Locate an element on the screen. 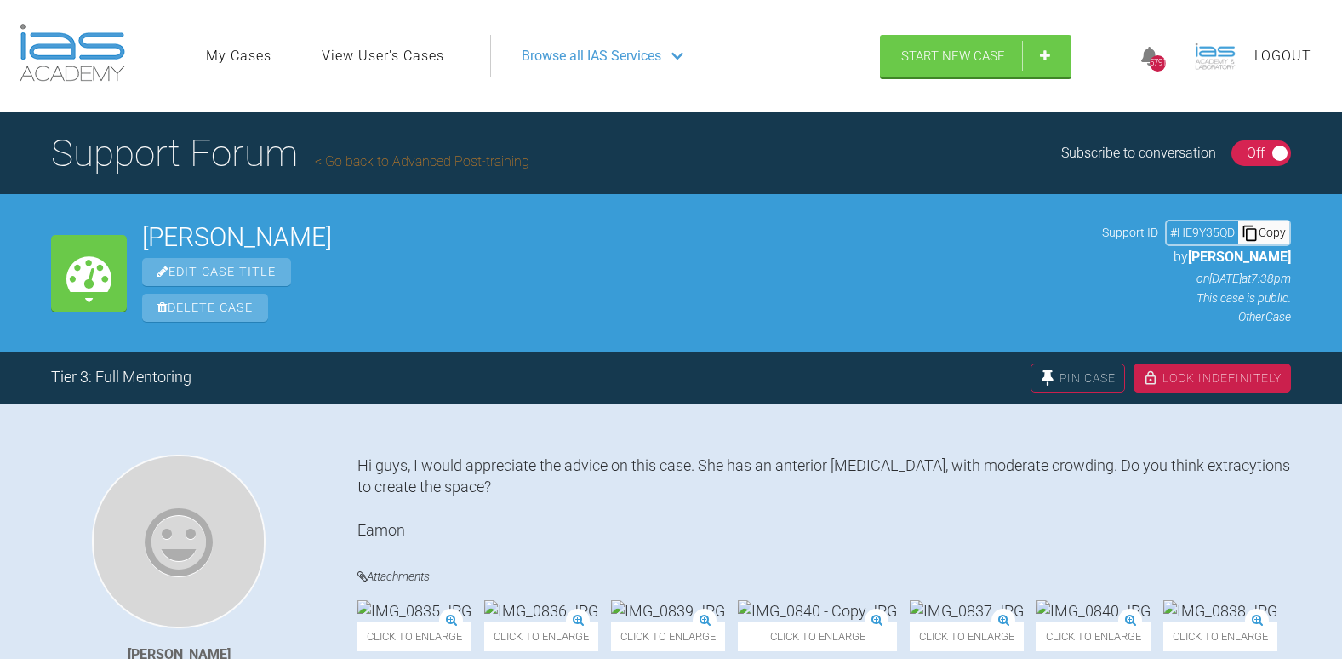 The width and height of the screenshot is (1342, 659). div: Lock Indefinitely is located at coordinates (1212, 378).